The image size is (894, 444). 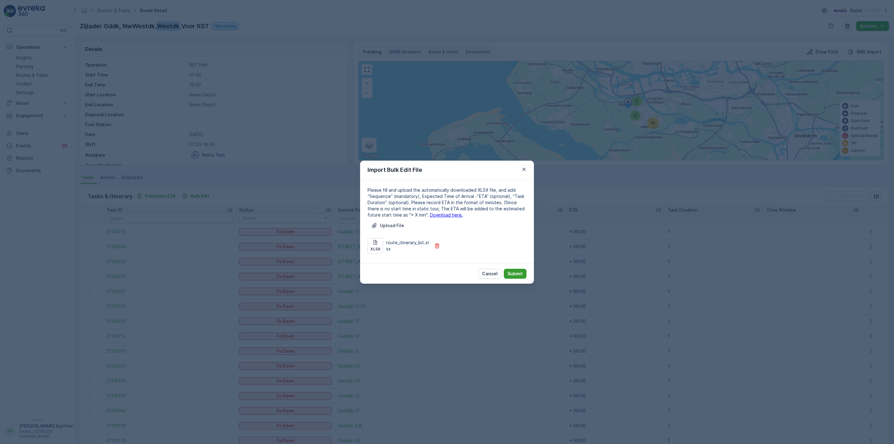 What do you see at coordinates (490, 274) in the screenshot?
I see `p: Cancel` at bounding box center [490, 274].